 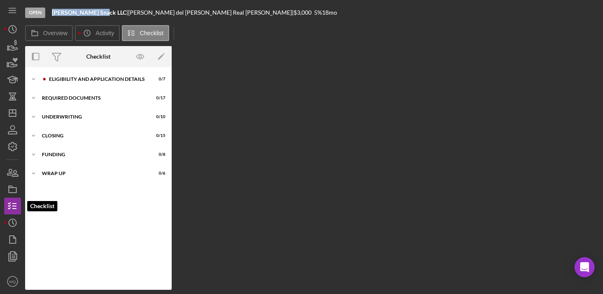 What do you see at coordinates (12, 281) in the screenshot?
I see `text: MQ` at bounding box center [12, 281].